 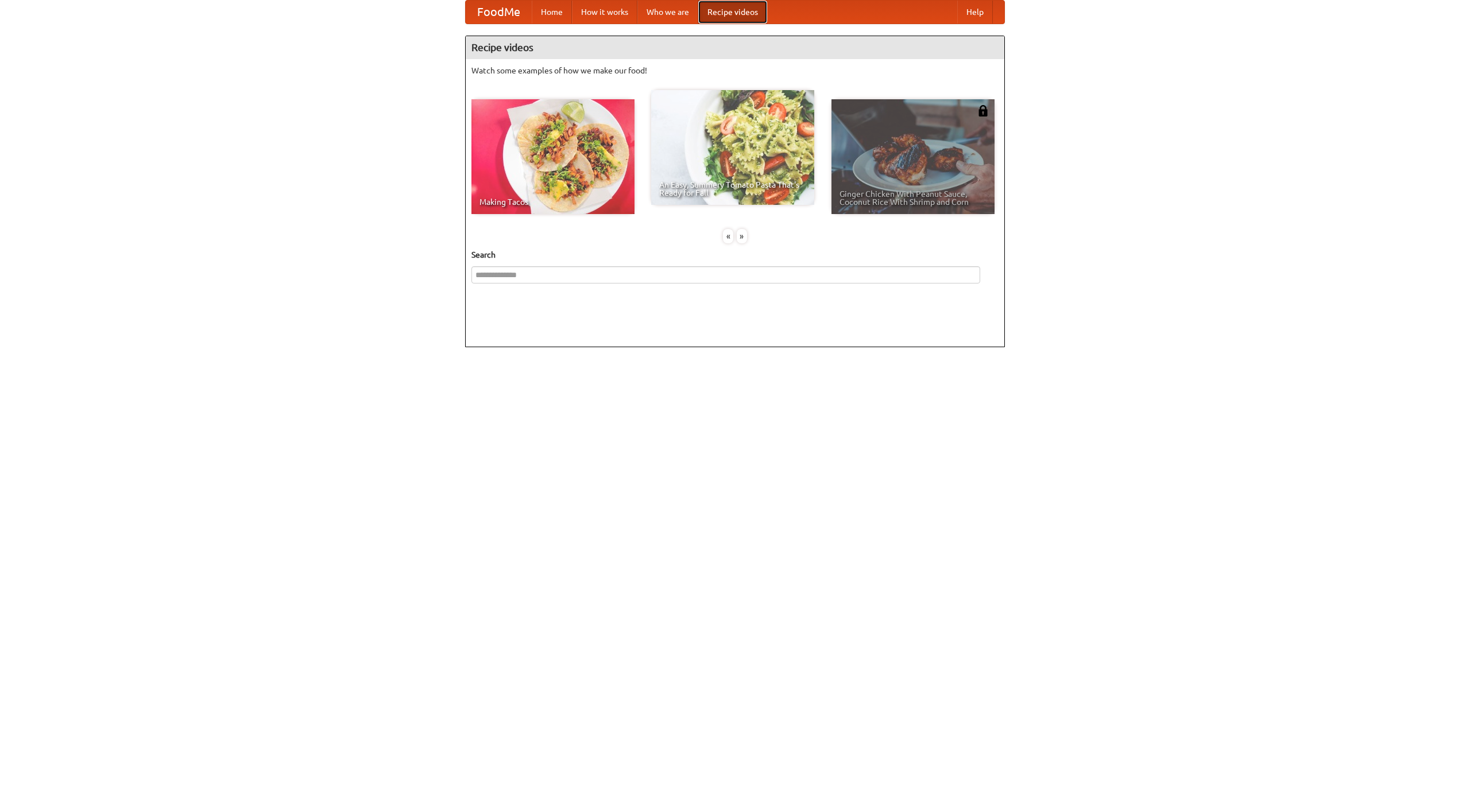 What do you see at coordinates (735, 70) in the screenshot?
I see `p: Watch some examples of how we make our food!` at bounding box center [735, 70].